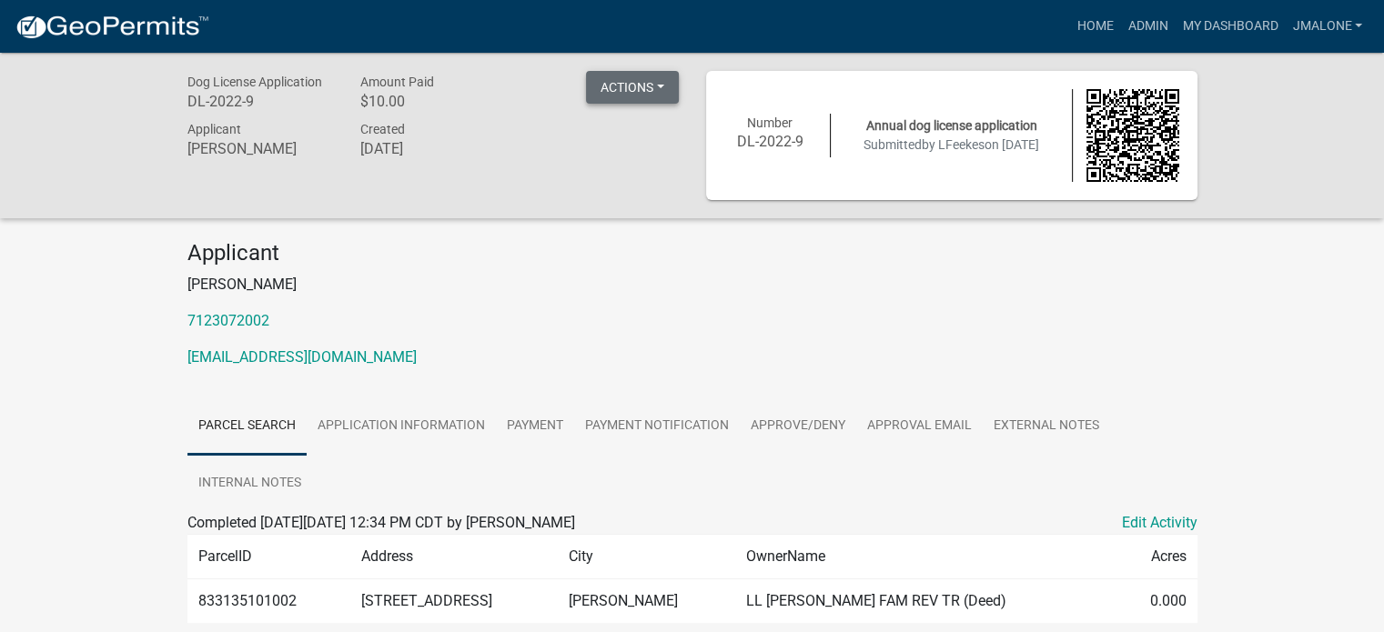 The width and height of the screenshot is (1384, 632). What do you see at coordinates (268, 556) in the screenshot?
I see `td: ParcelID` at bounding box center [268, 556].